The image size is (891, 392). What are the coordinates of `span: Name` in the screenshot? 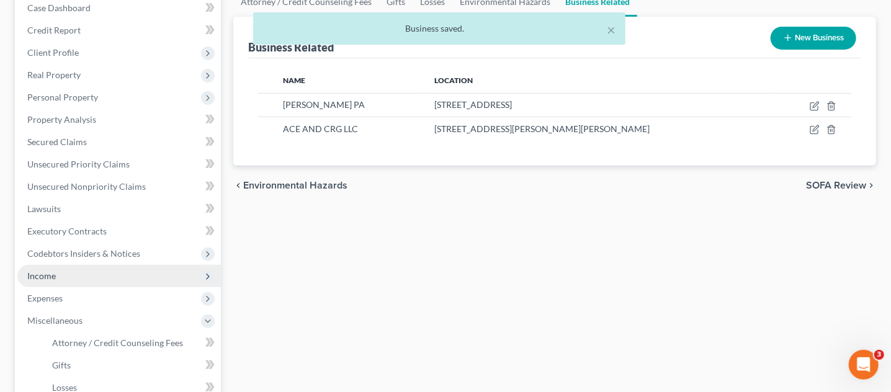 It's located at (294, 80).